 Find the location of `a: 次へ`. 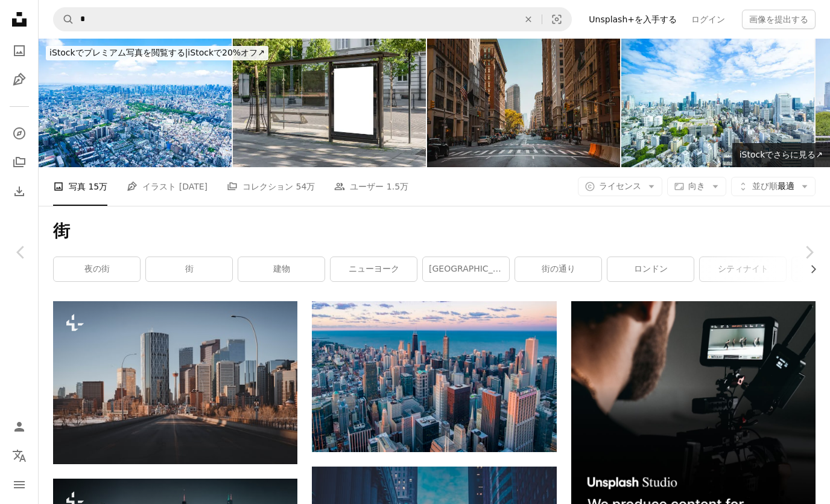

a: 次へ is located at coordinates (809, 252).